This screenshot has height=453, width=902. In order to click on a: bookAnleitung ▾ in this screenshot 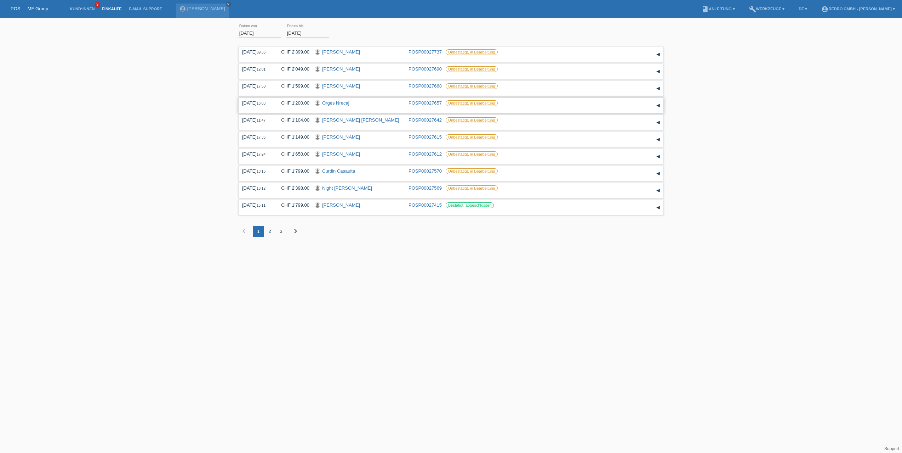, I will do `click(718, 9)`.